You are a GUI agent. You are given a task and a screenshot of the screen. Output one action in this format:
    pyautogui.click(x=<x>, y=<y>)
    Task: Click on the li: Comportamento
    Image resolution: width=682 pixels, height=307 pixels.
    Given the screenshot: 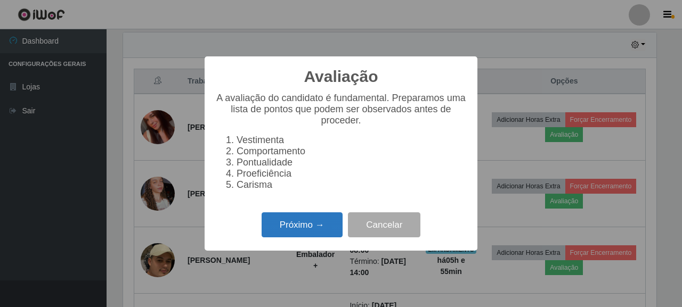 What is the action you would take?
    pyautogui.click(x=352, y=151)
    